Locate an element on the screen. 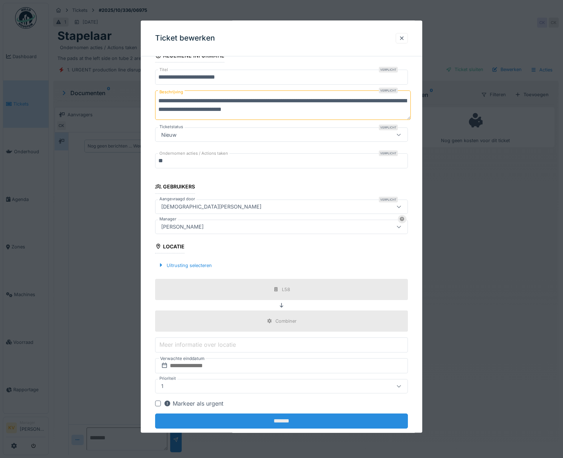  label: Meer informatie over locatie is located at coordinates (197, 345).